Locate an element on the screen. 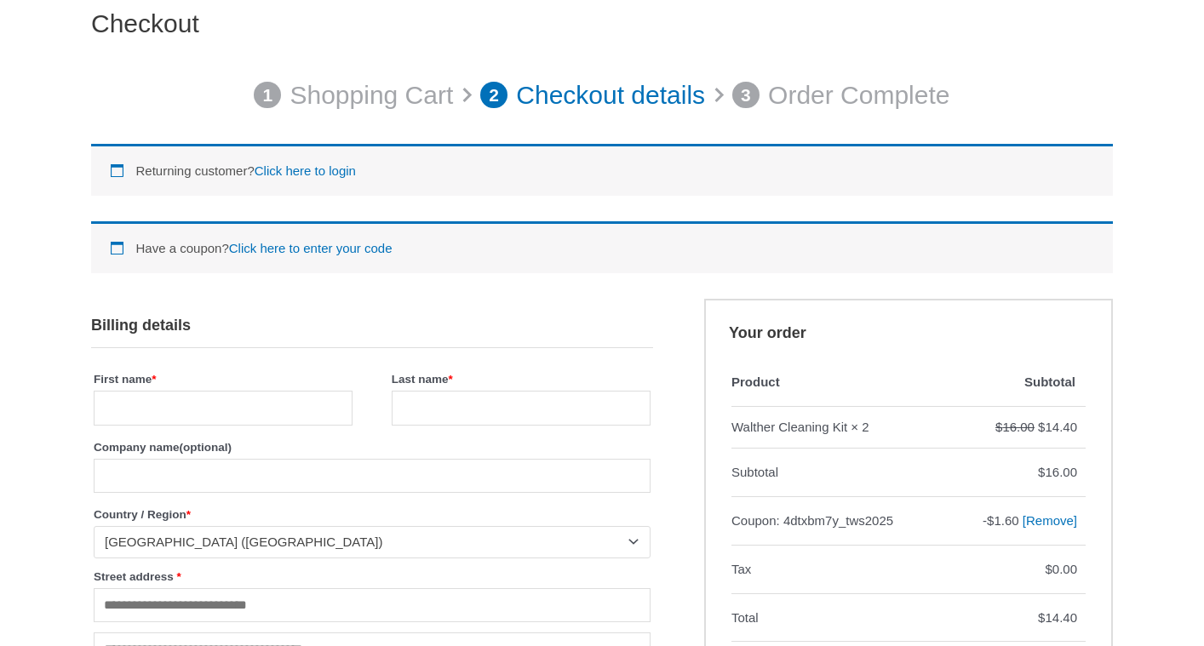 Image resolution: width=1204 pixels, height=646 pixels. p: Checkout details is located at coordinates (610, 95).